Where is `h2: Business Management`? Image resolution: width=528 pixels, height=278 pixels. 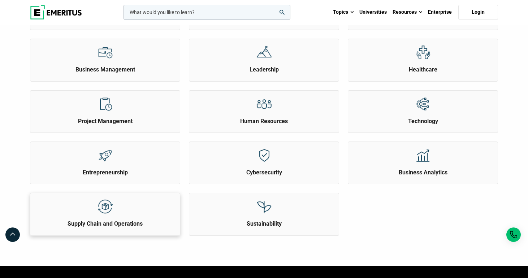
h2: Business Management is located at coordinates (105, 70).